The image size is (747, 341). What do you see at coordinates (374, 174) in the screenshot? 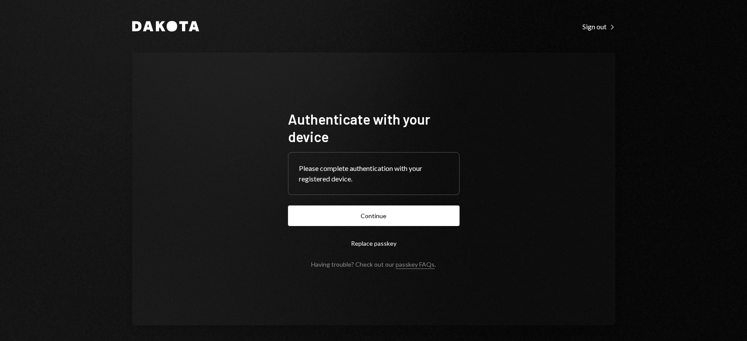
I see `div: Please complete authentication with your registered device.` at bounding box center [374, 174].